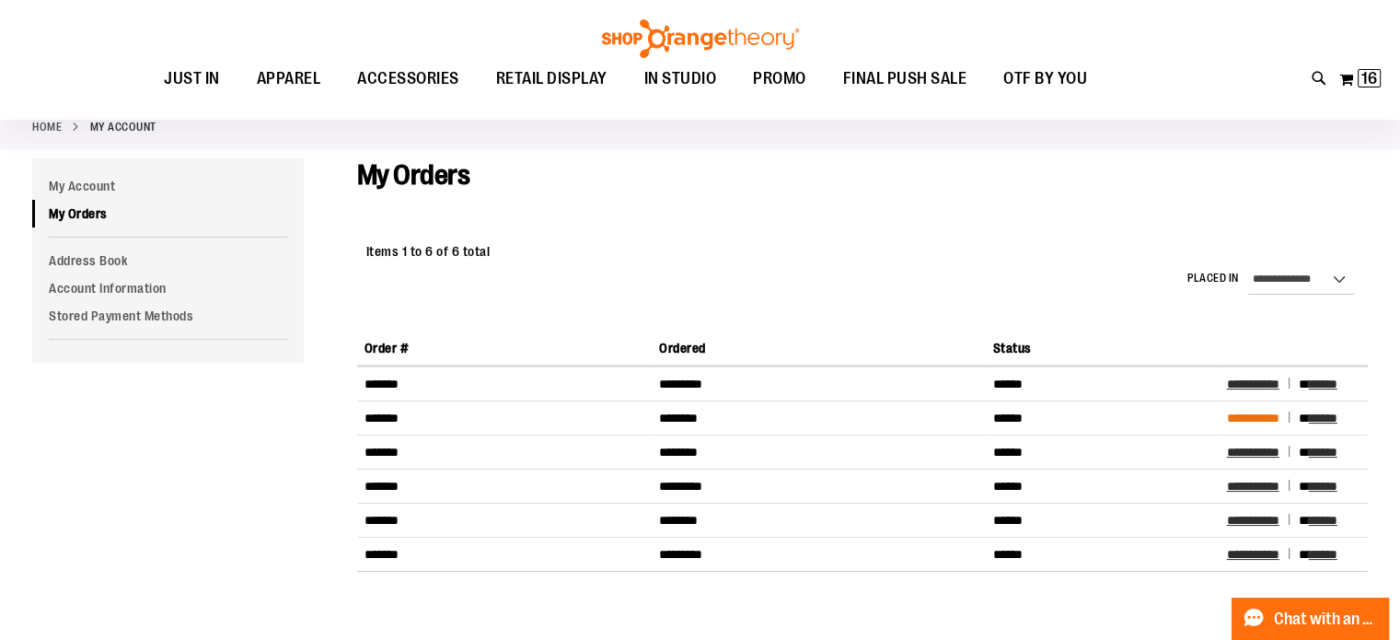 The image size is (1400, 640). What do you see at coordinates (680, 79) in the screenshot?
I see `a: IN STUDIO` at bounding box center [680, 79].